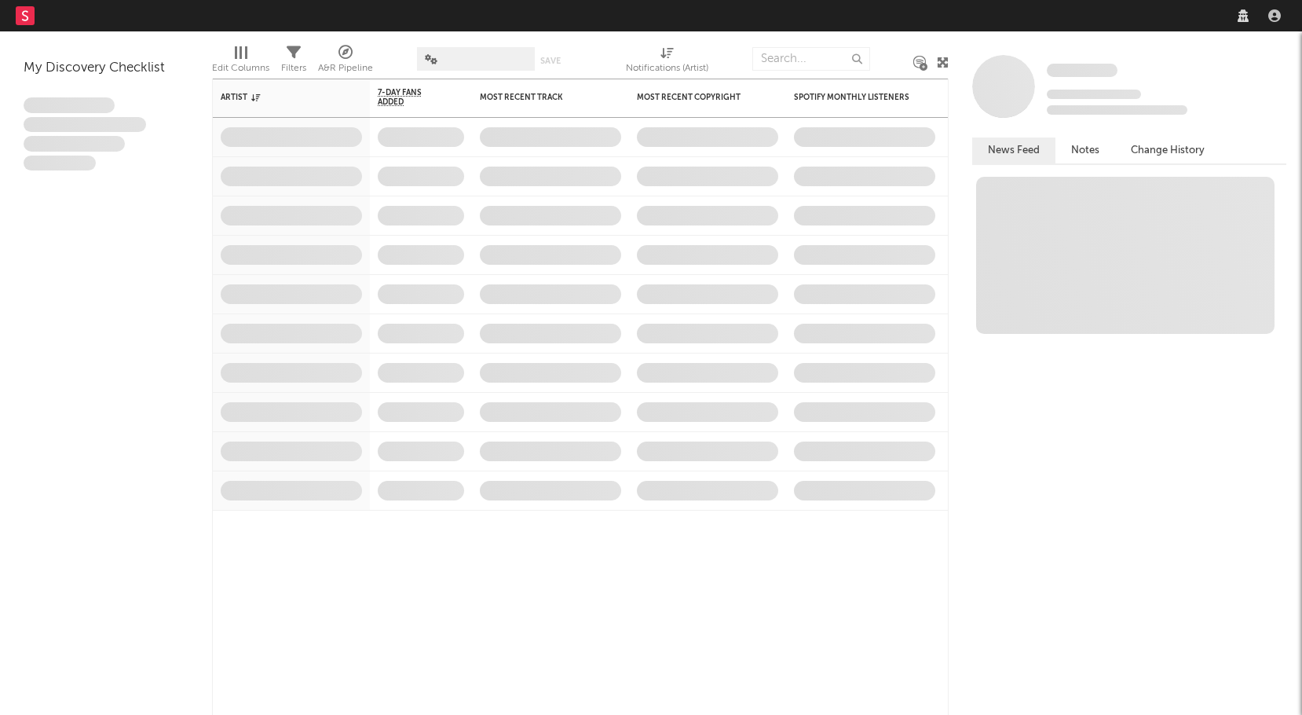 The height and width of the screenshot is (715, 1302). What do you see at coordinates (1014, 150) in the screenshot?
I see `button: News Feed` at bounding box center [1014, 150].